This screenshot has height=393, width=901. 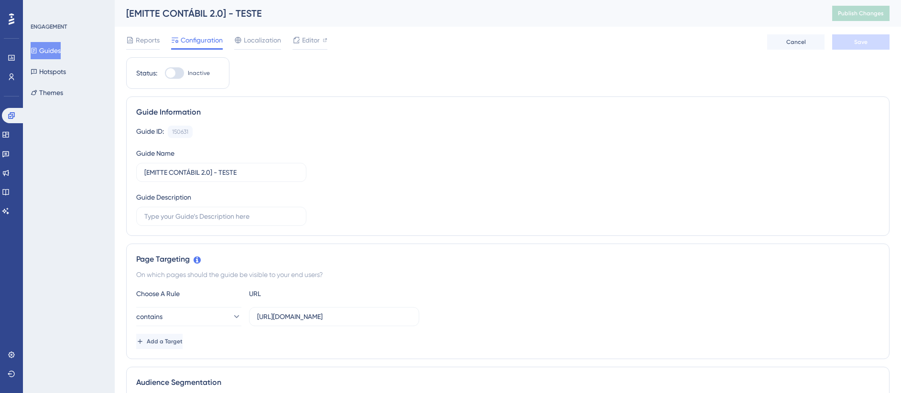 What do you see at coordinates (155, 153) in the screenshot?
I see `div: Guide Name` at bounding box center [155, 153].